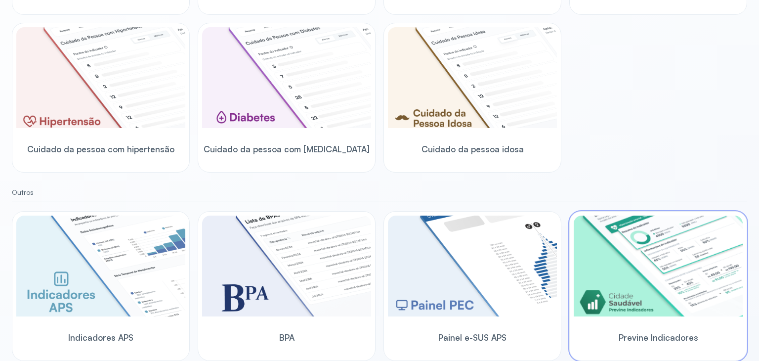 This screenshot has height=361, width=759. I want to click on span: Indicadores APS, so click(101, 337).